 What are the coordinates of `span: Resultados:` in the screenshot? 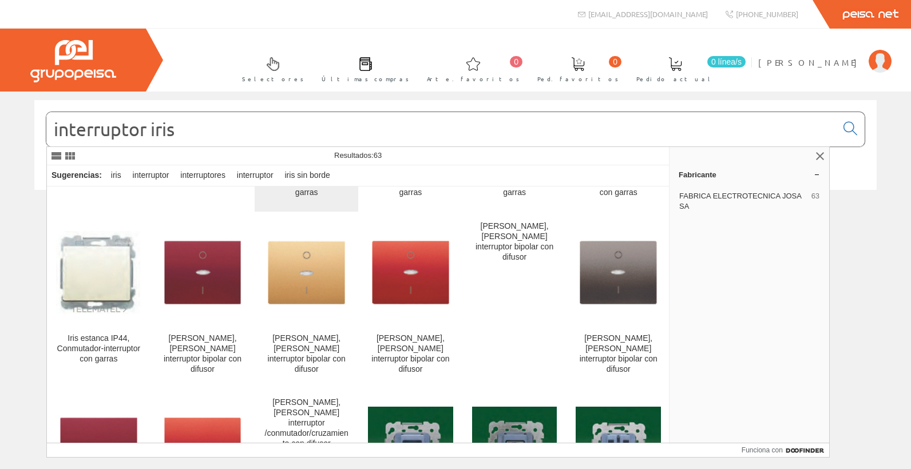 It's located at (357, 155).